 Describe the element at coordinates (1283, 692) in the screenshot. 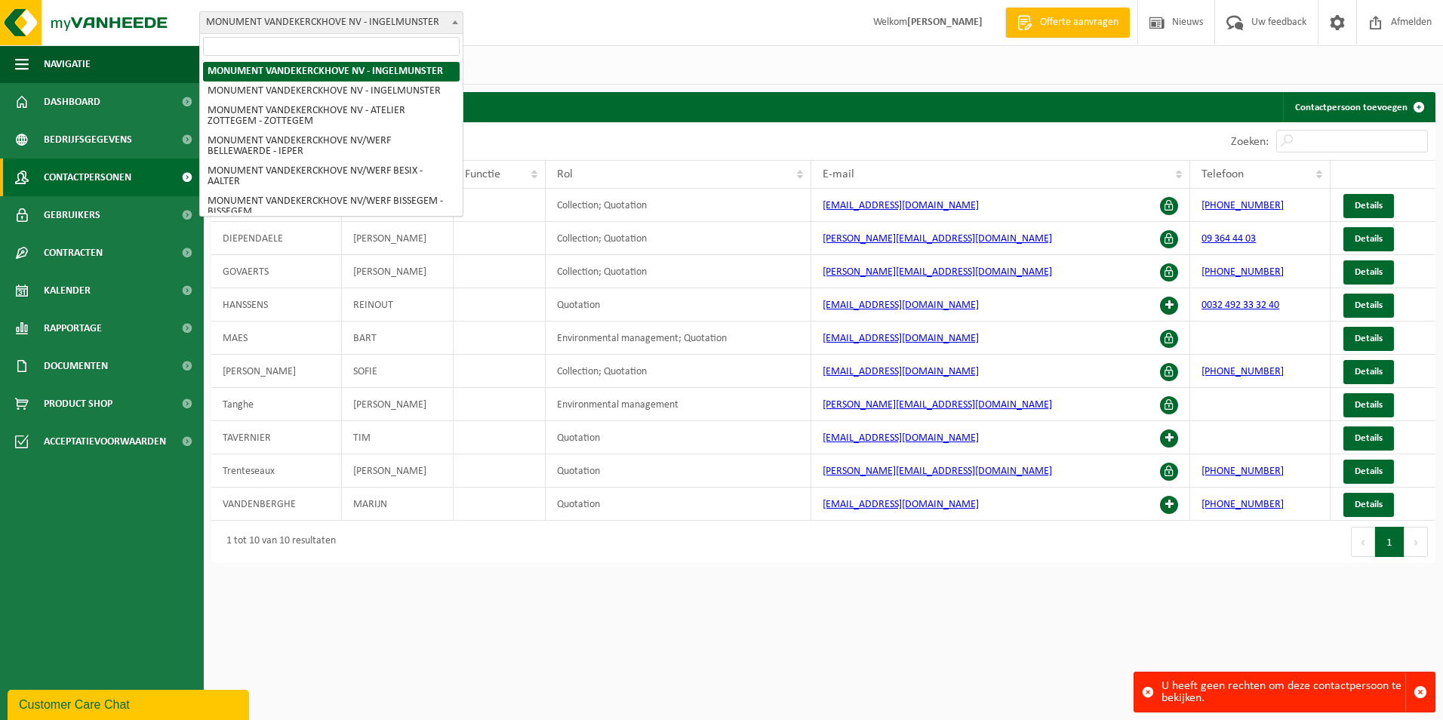

I see `div: U heeft geen rechten om deze contactpersoon te bekijken.` at that location.